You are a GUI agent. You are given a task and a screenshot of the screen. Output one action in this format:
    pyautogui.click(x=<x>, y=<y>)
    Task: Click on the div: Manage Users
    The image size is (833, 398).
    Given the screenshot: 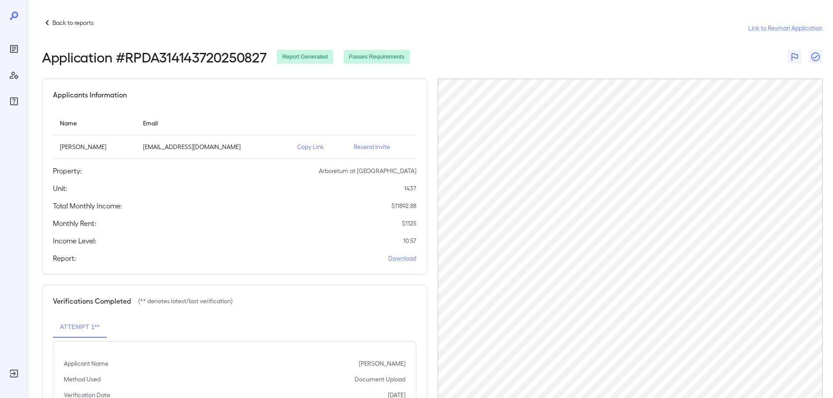 What is the action you would take?
    pyautogui.click(x=14, y=75)
    